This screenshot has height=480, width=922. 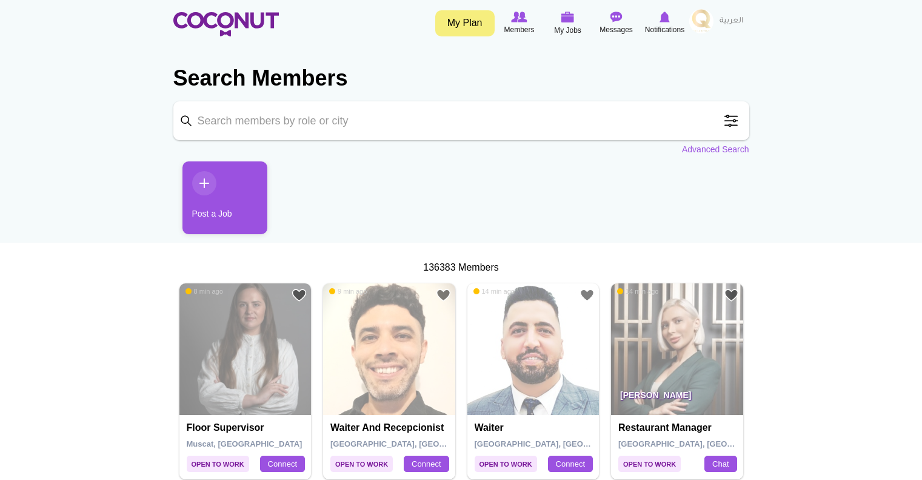 What do you see at coordinates (465, 23) in the screenshot?
I see `a: My Plan` at bounding box center [465, 23].